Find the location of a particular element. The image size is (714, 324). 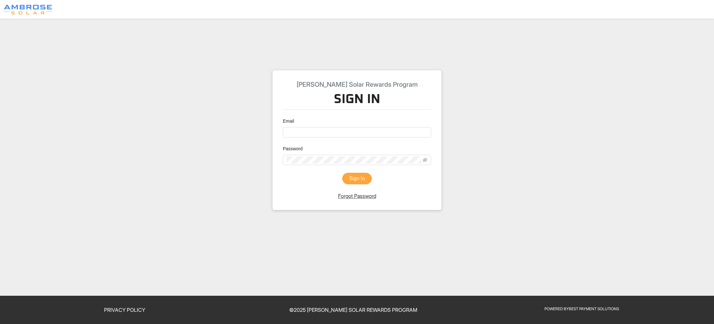

button: Sign In is located at coordinates (357, 179).